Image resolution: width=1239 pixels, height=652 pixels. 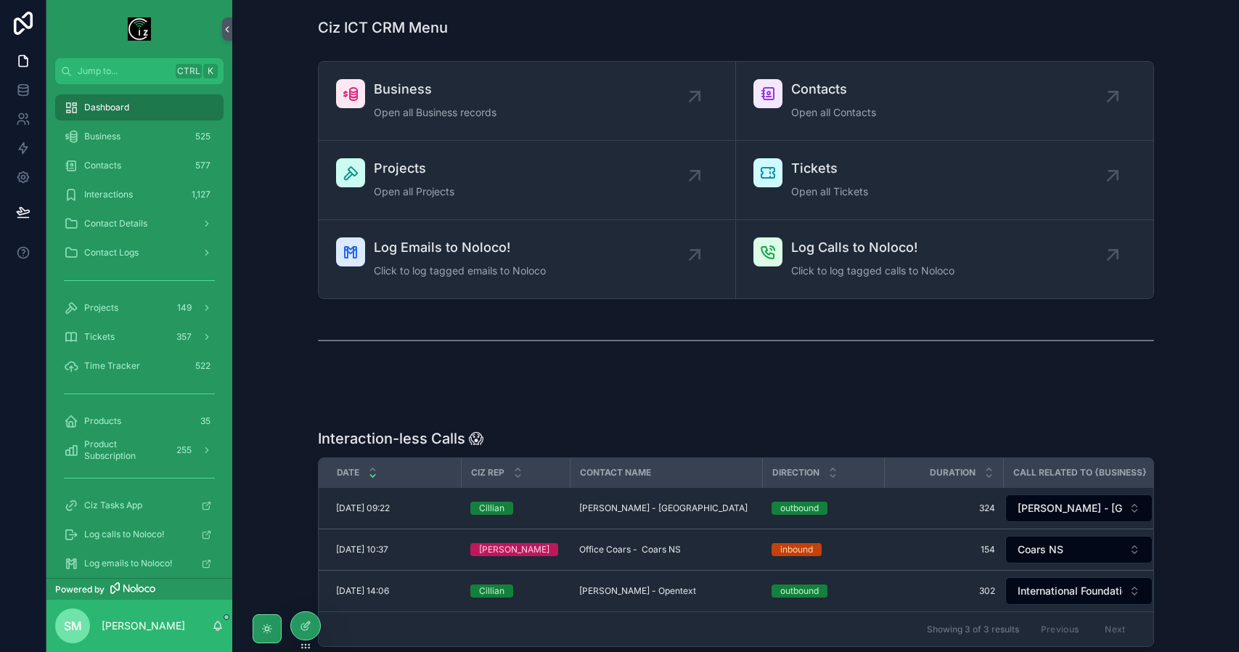 I want to click on div: 35, so click(x=205, y=421).